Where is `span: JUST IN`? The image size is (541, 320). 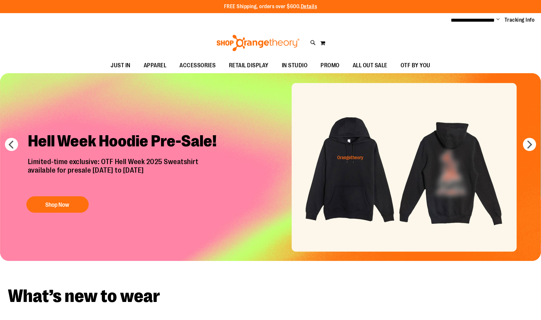
span: JUST IN is located at coordinates (120, 65).